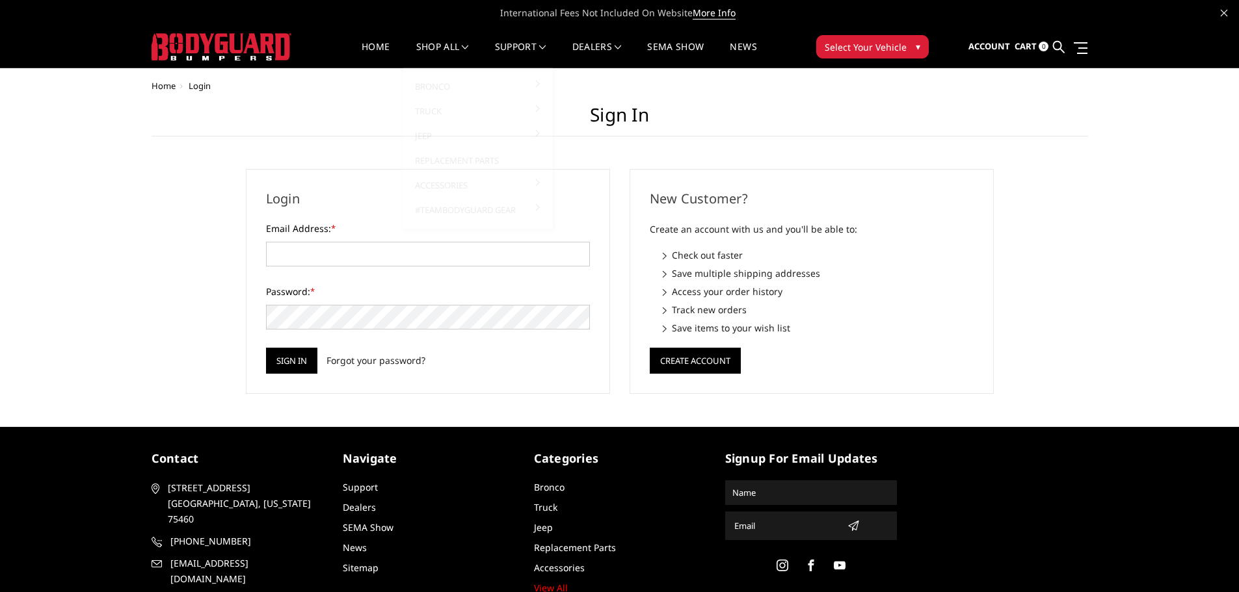  Describe the element at coordinates (818, 310) in the screenshot. I see `li: Track new orders` at that location.